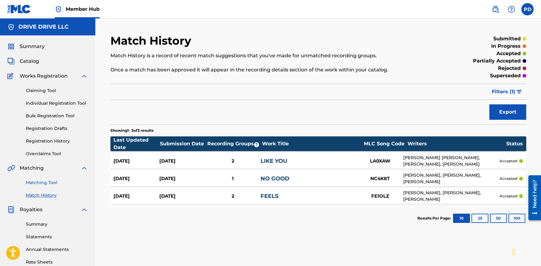 Image resolution: width=541 pixels, height=266 pixels. Describe the element at coordinates (506, 46) in the screenshot. I see `p: in progress` at that location.